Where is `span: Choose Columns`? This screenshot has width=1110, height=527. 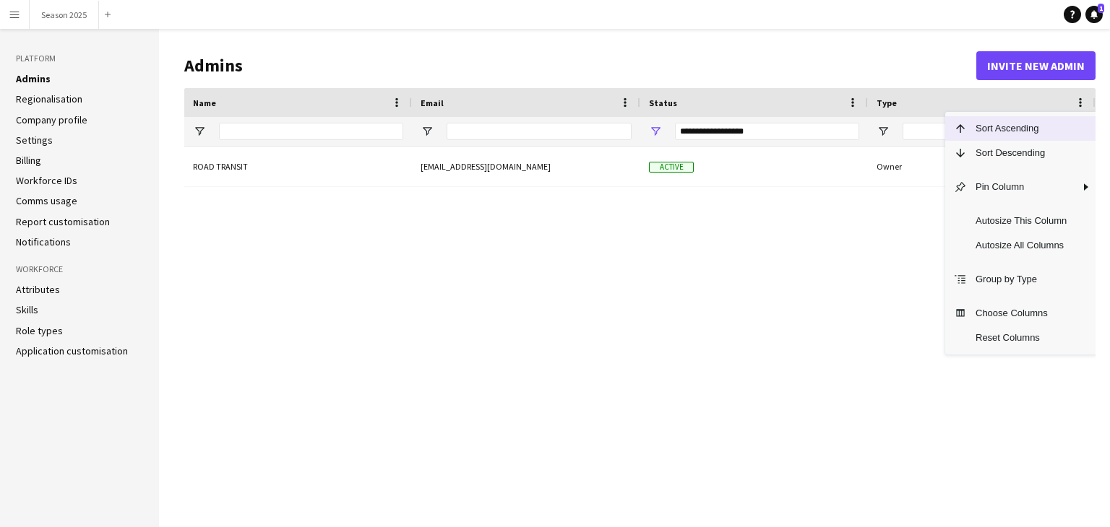 span: Choose Columns is located at coordinates (1021, 313).